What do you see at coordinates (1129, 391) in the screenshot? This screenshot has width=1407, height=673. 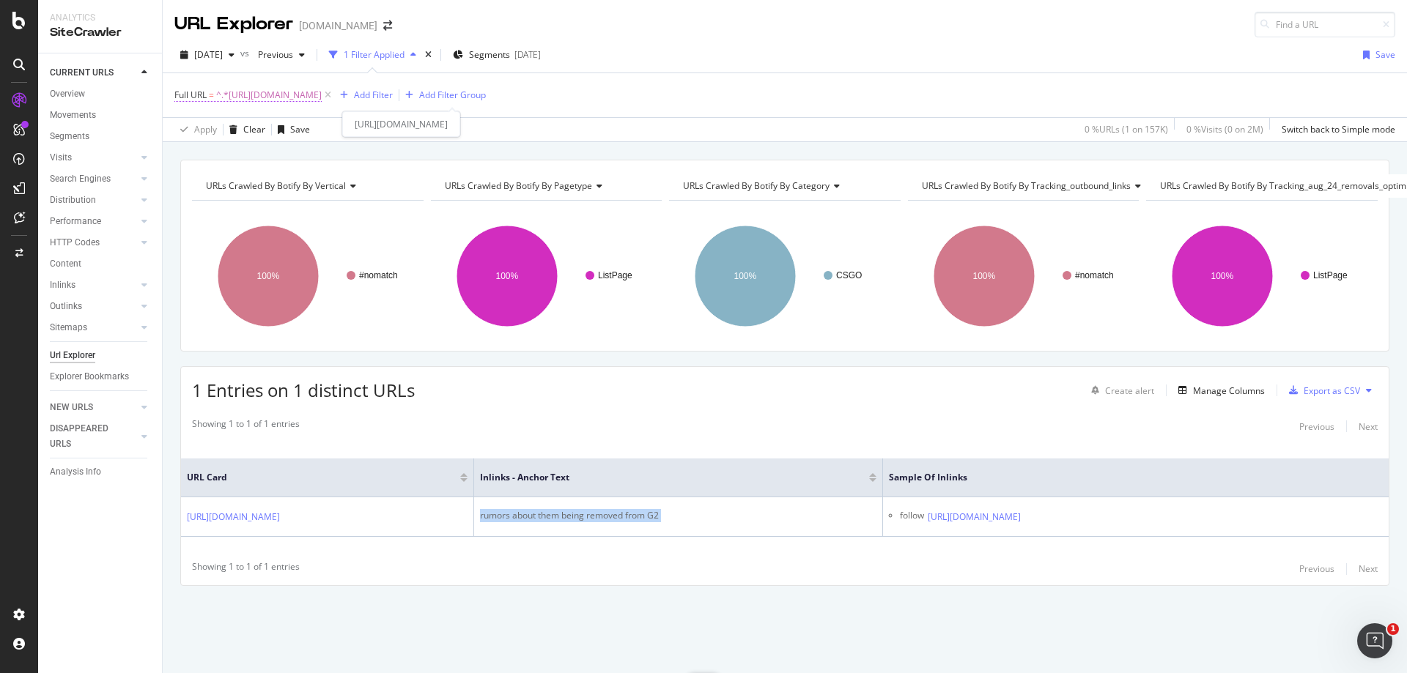 I see `div: Create alert` at bounding box center [1129, 391].